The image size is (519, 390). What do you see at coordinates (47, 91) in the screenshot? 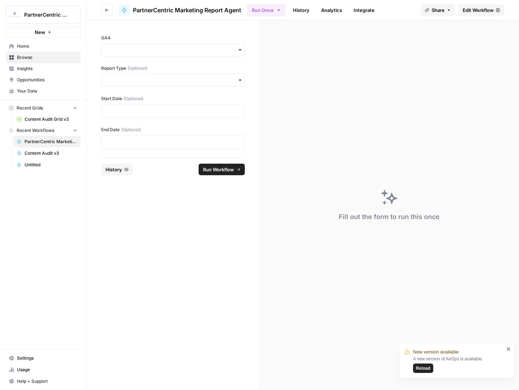
I see `span: Your Data` at bounding box center [47, 91].